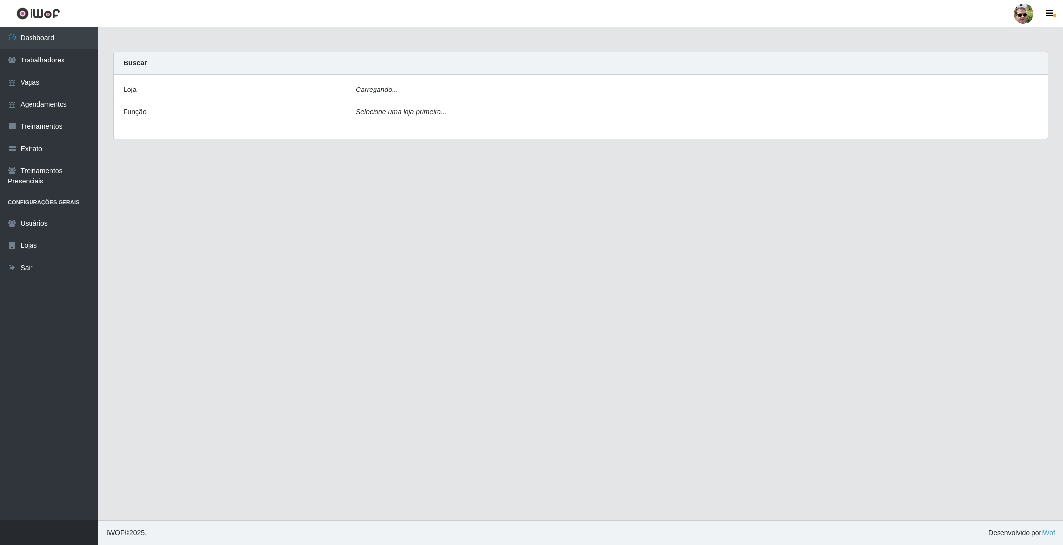 This screenshot has height=545, width=1063. Describe the element at coordinates (135, 112) in the screenshot. I see `label: Função` at that location.